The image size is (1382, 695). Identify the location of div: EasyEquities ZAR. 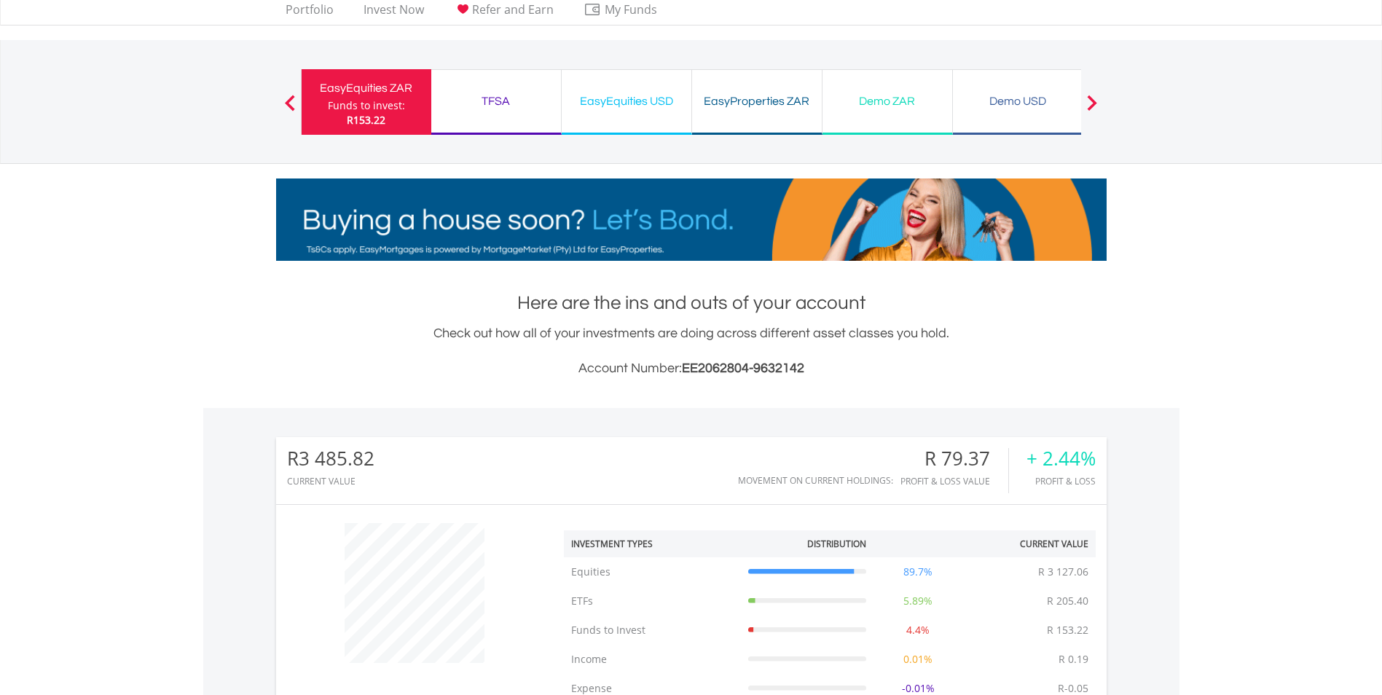
(366, 88).